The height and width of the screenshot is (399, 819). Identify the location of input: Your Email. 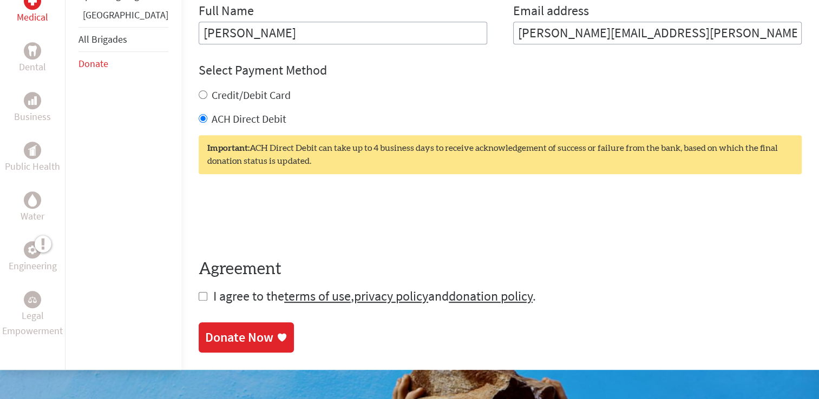
(657, 33).